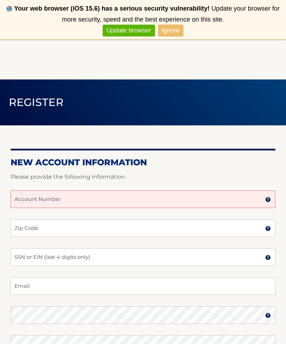  Describe the element at coordinates (143, 162) in the screenshot. I see `h2: New Account Information` at that location.